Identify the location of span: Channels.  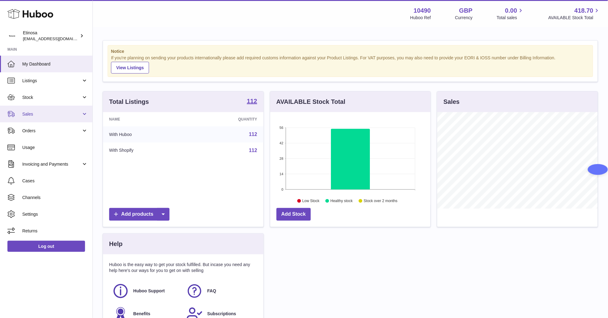
(55, 198).